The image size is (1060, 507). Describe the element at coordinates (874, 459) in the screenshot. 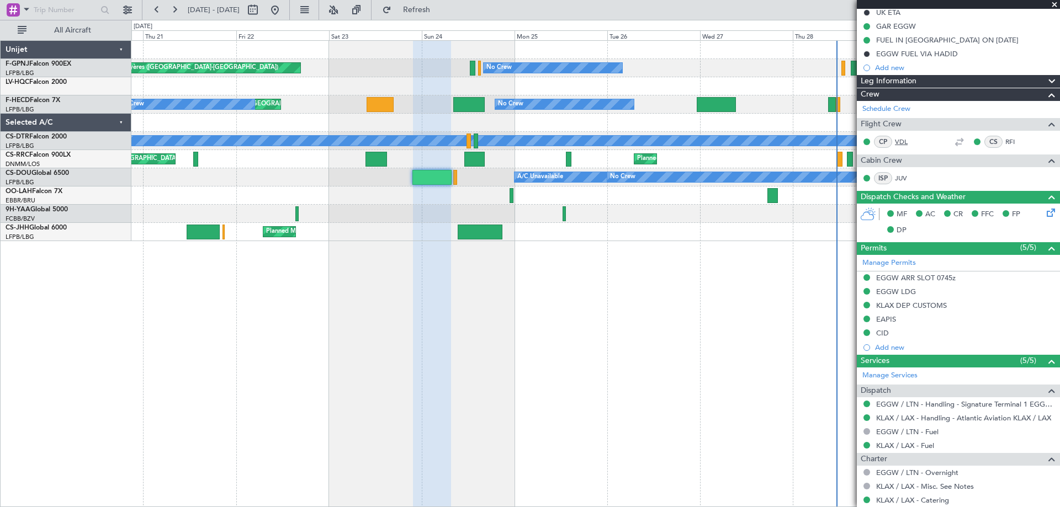

I see `span: Charter` at that location.